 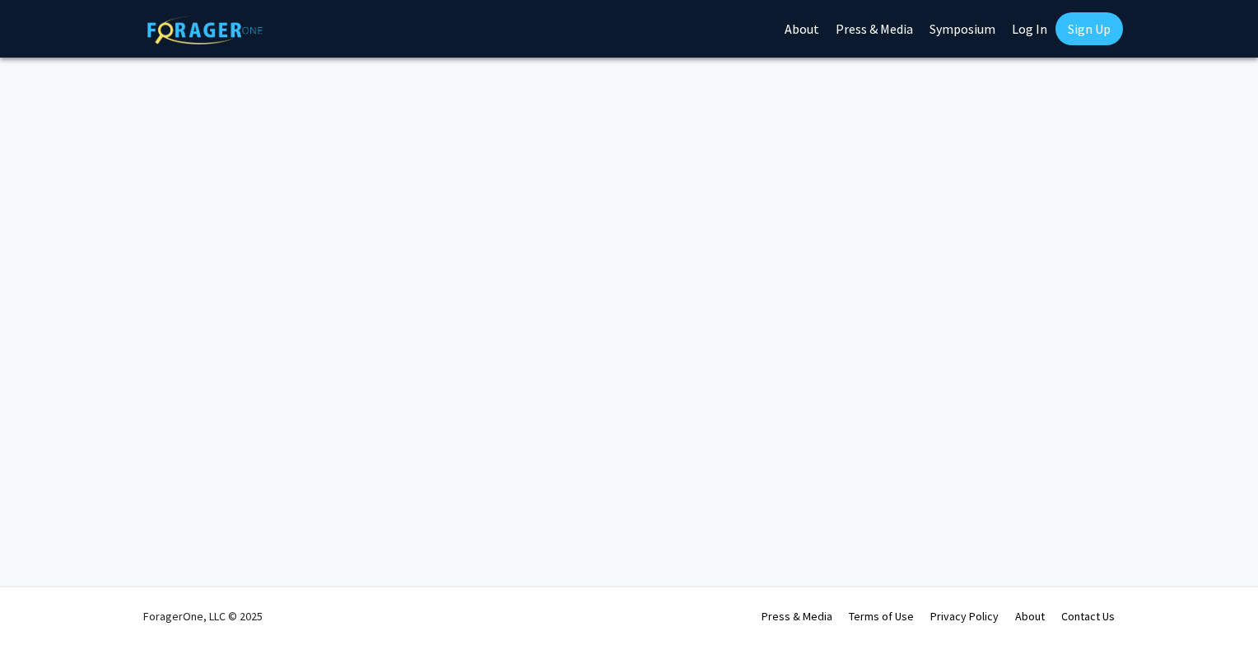 I want to click on a: Press & Media, so click(x=797, y=616).